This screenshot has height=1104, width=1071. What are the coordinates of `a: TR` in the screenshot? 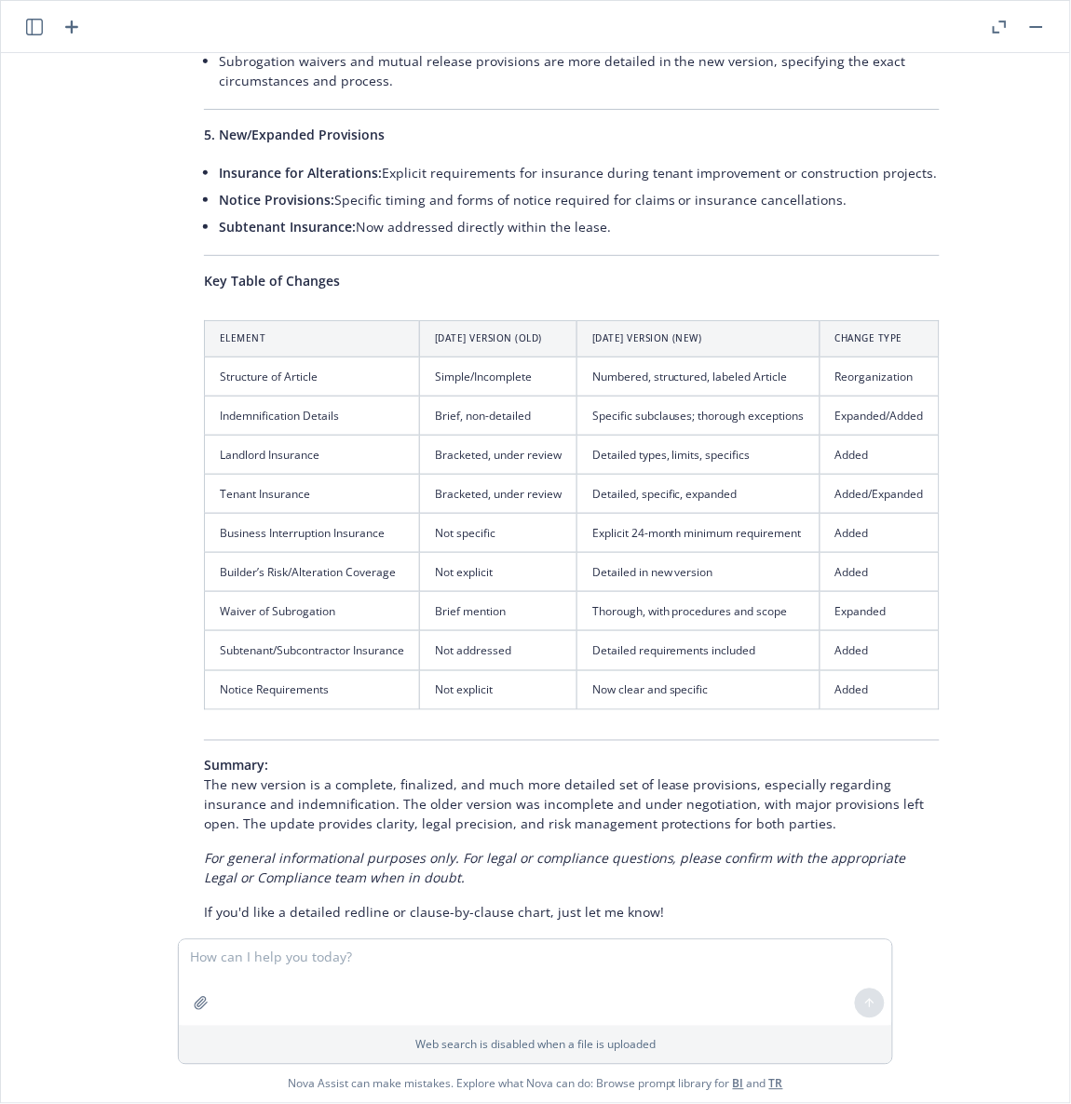 It's located at (776, 1084).